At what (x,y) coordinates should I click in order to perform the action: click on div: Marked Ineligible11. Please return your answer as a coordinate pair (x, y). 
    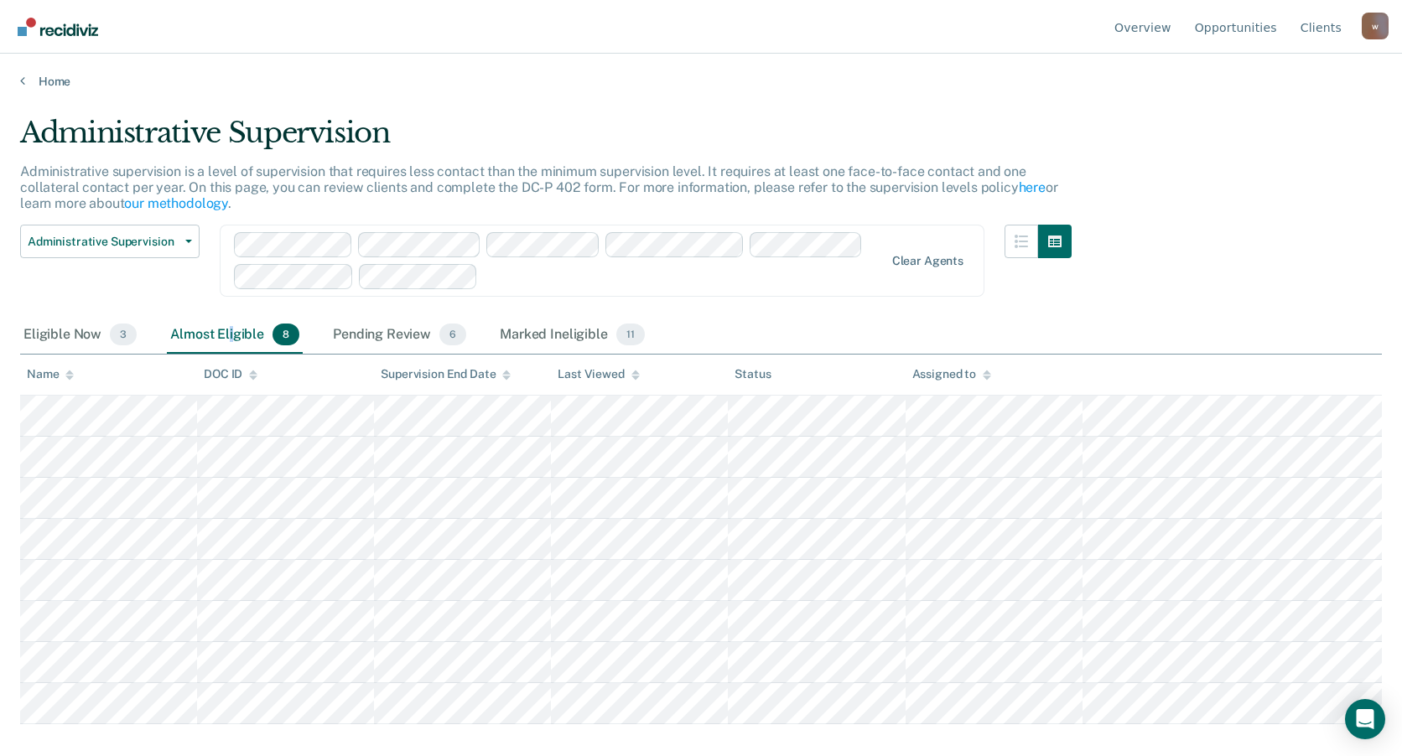
    Looking at the image, I should click on (572, 335).